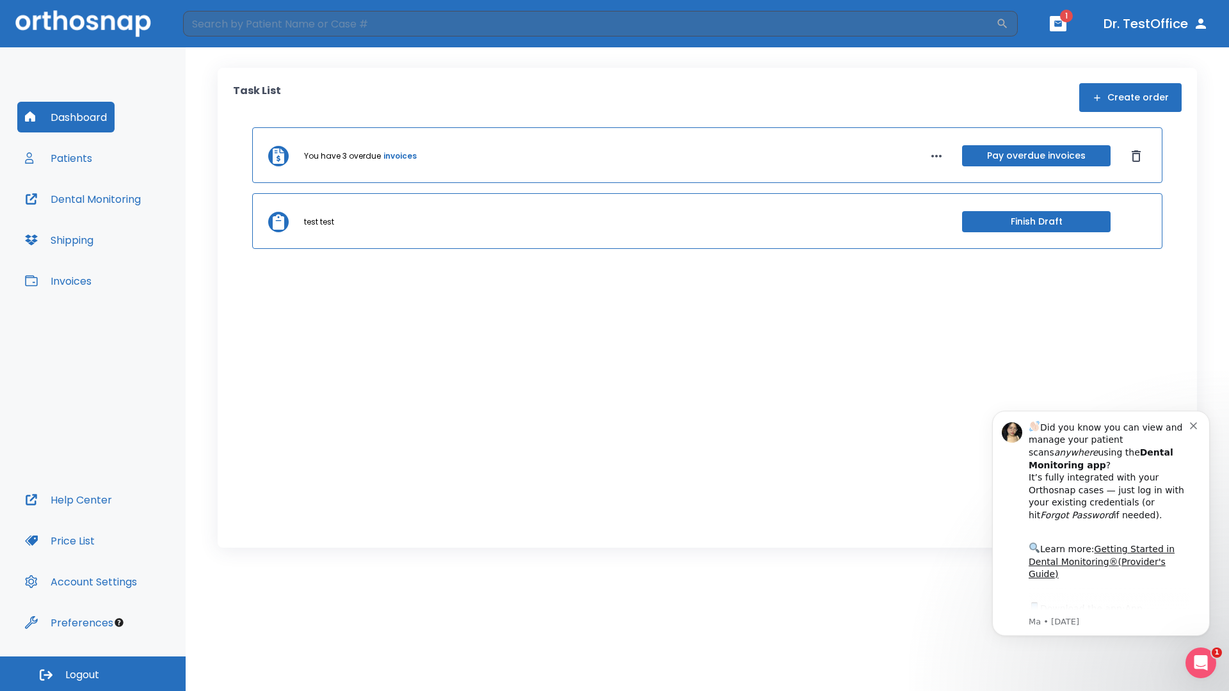 The height and width of the screenshot is (691, 1229). What do you see at coordinates (319, 222) in the screenshot?
I see `p: test test` at bounding box center [319, 222].